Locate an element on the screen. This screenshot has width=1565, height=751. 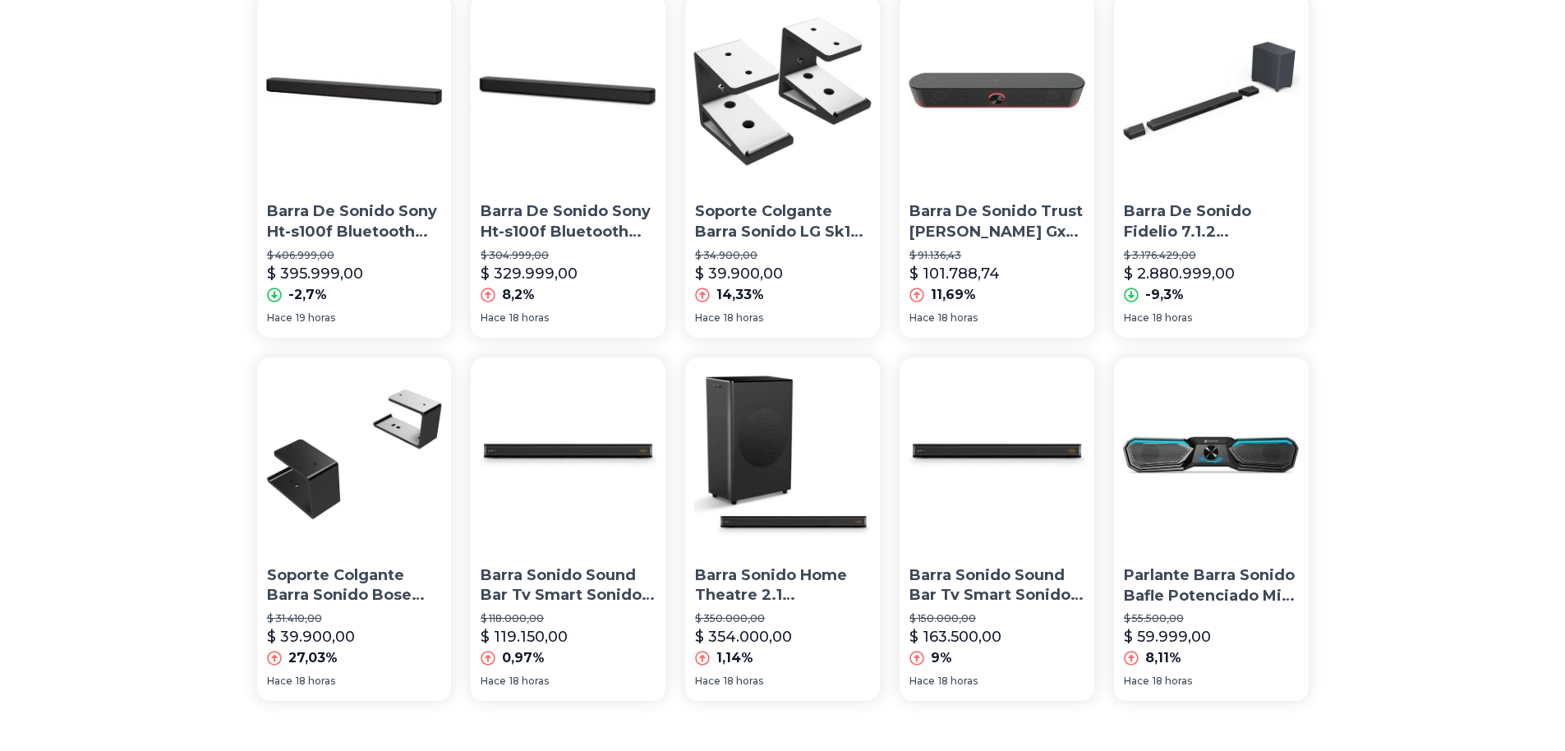
p: $ 118.000,00 is located at coordinates (568, 619).